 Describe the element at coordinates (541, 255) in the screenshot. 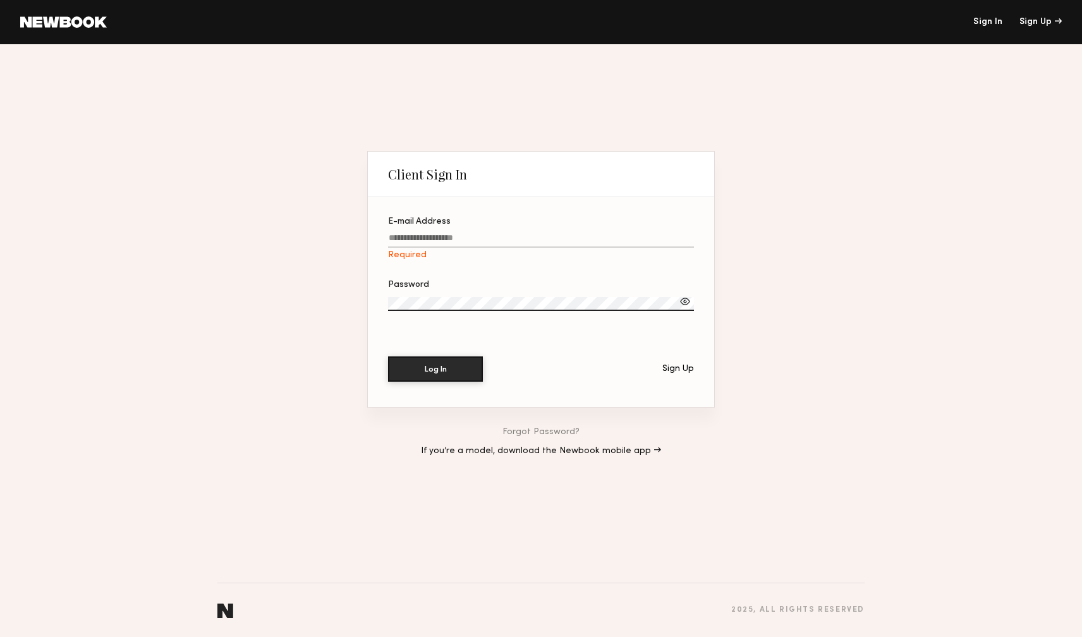

I see `div: Required` at that location.